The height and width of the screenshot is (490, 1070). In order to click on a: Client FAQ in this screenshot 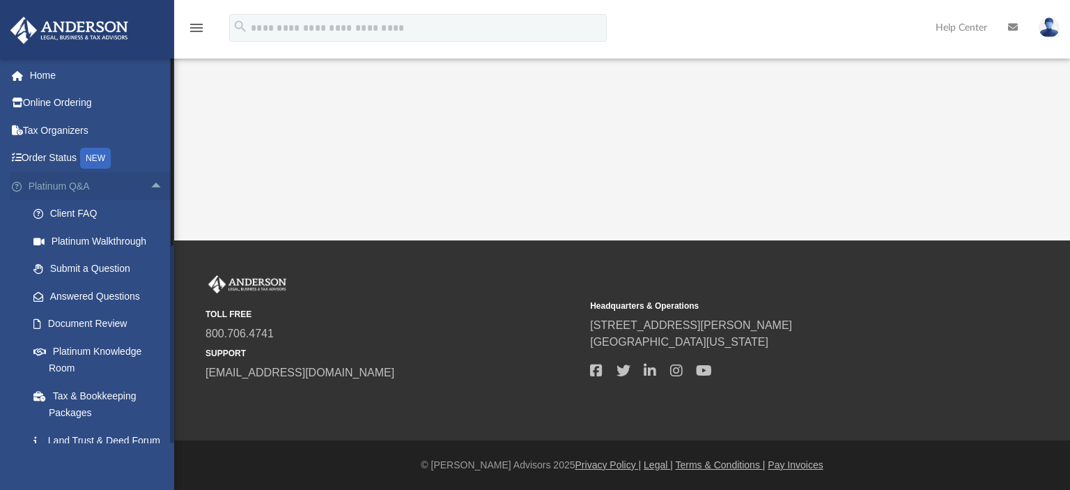, I will do `click(102, 214)`.